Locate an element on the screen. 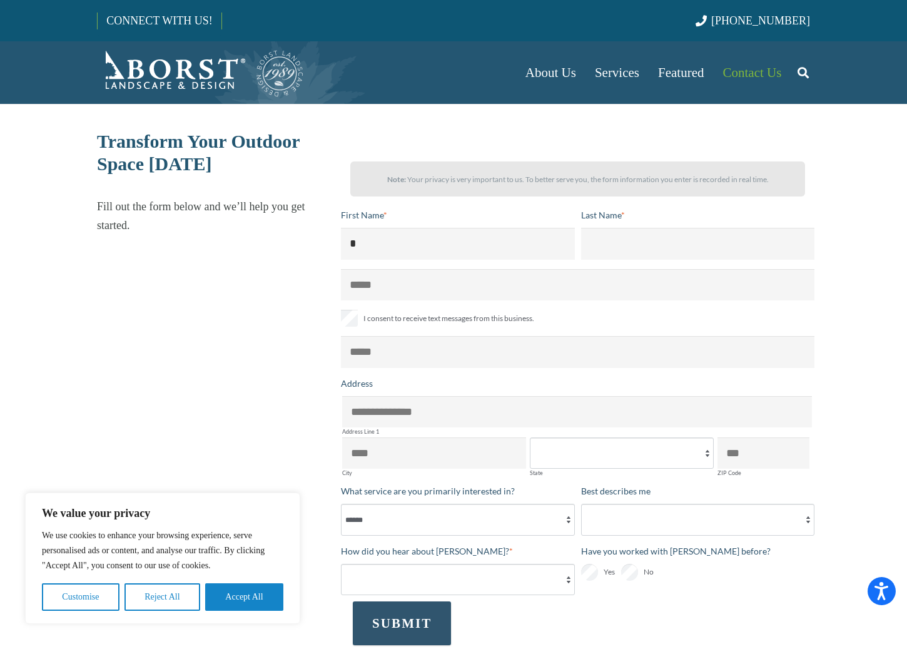 Image resolution: width=907 pixels, height=649 pixels. input: Last Name* is located at coordinates (698, 243).